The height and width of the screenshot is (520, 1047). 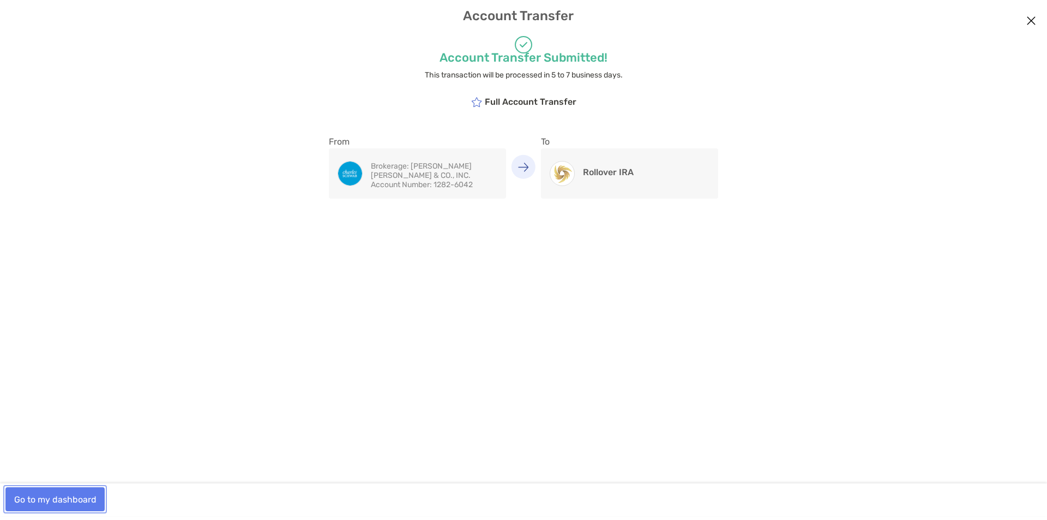 I want to click on img: image, so click(x=350, y=173).